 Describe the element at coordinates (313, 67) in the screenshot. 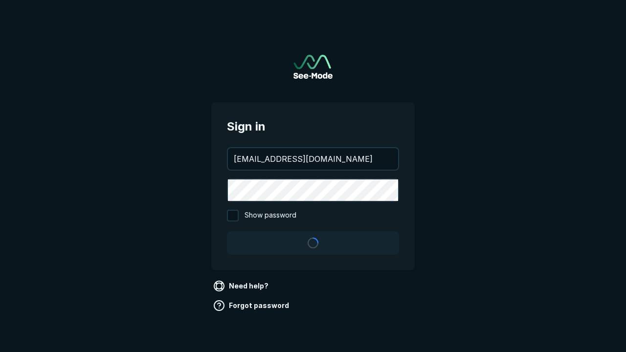

I see `img: See-Mode Logo` at that location.